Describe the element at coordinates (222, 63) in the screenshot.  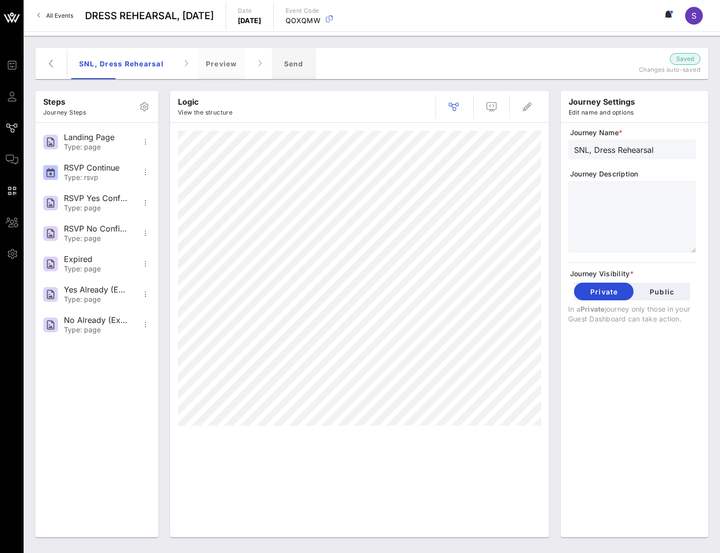
I see `div: Preview` at that location.